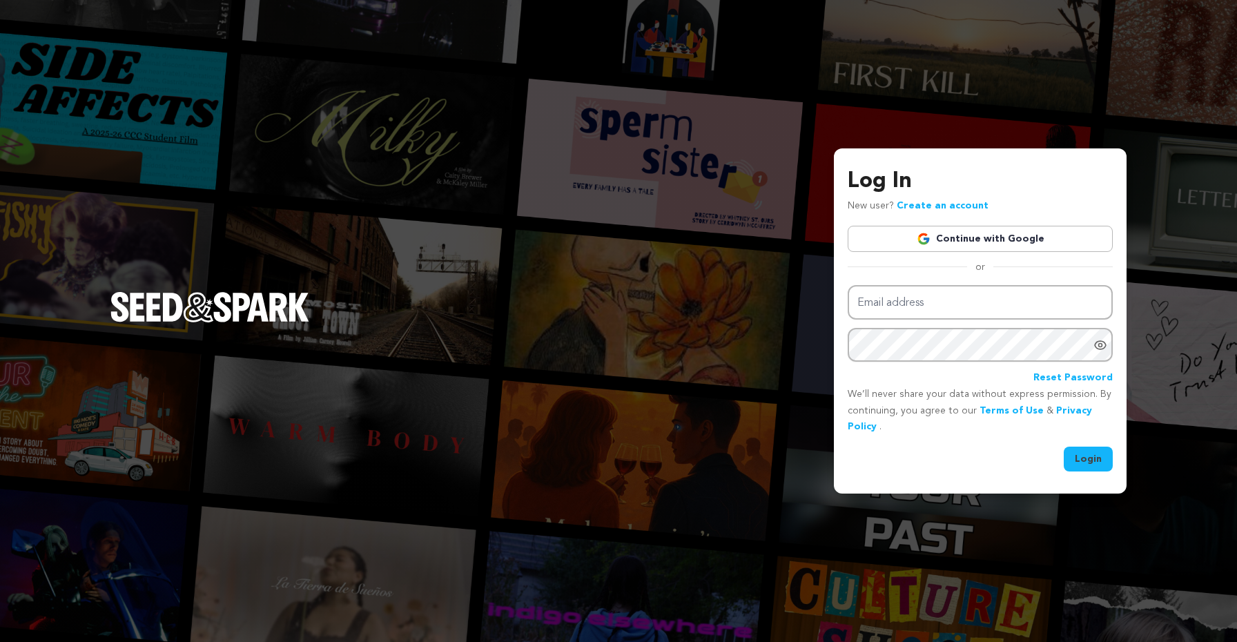  Describe the element at coordinates (980, 411) in the screenshot. I see `p: We’ll never share your data without express permission. By continuing, you agree to our & .` at that location.